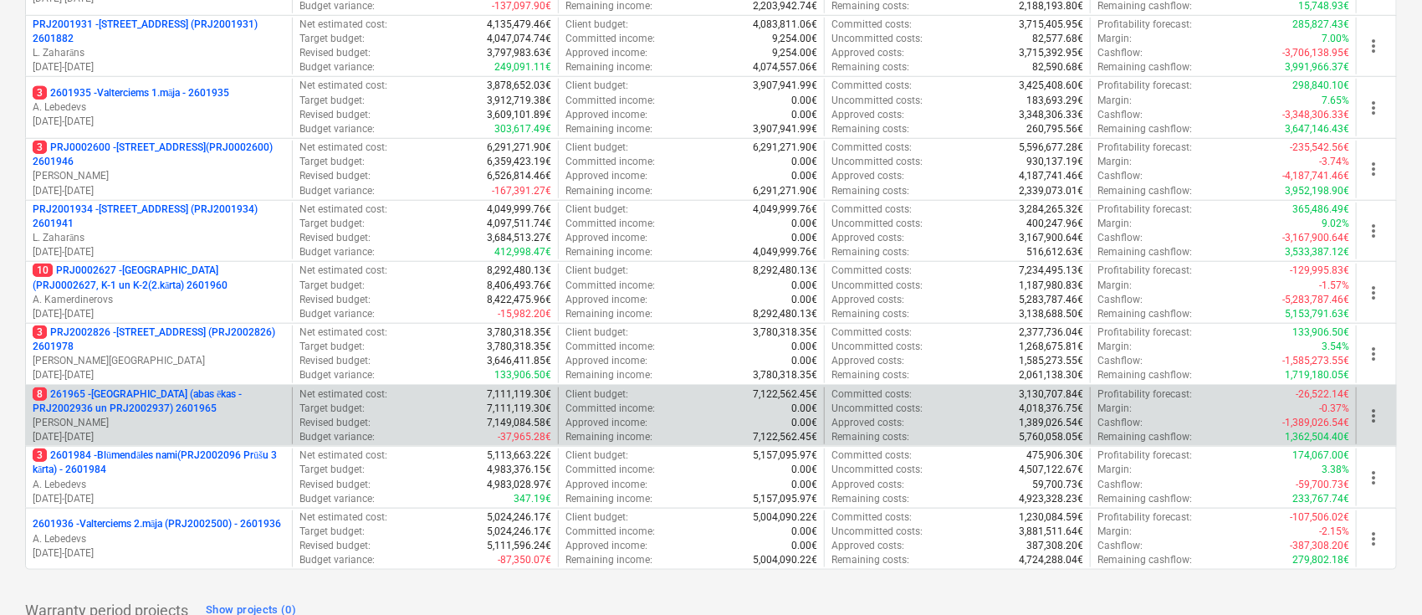 This screenshot has height=615, width=1422. I want to click on p: 1,585,273.55€, so click(1050, 360).